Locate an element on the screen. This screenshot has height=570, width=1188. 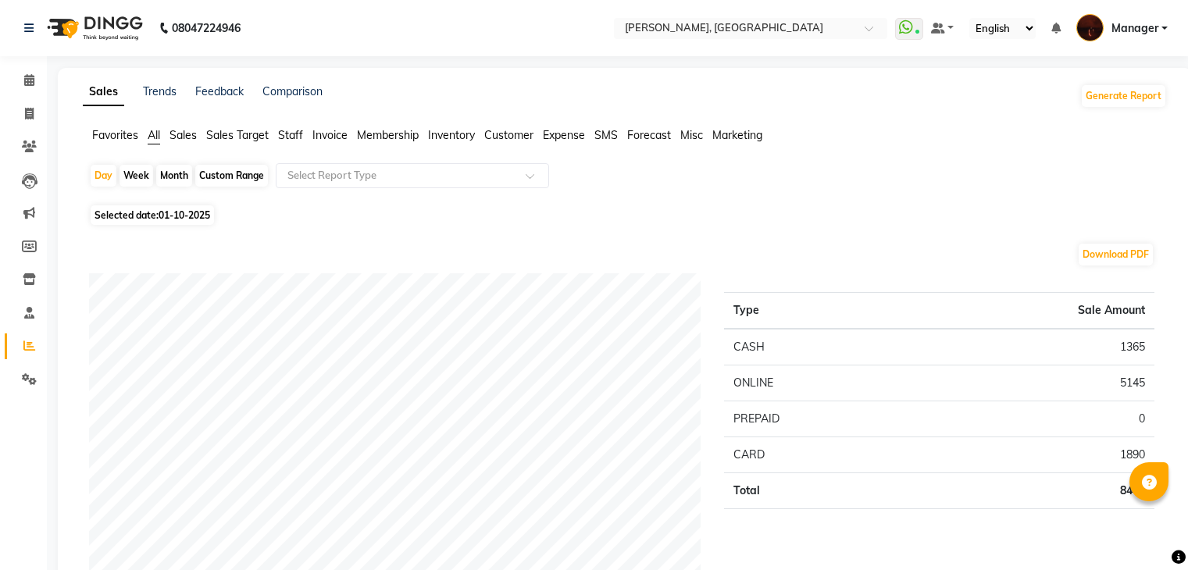
img: logo is located at coordinates (93, 28).